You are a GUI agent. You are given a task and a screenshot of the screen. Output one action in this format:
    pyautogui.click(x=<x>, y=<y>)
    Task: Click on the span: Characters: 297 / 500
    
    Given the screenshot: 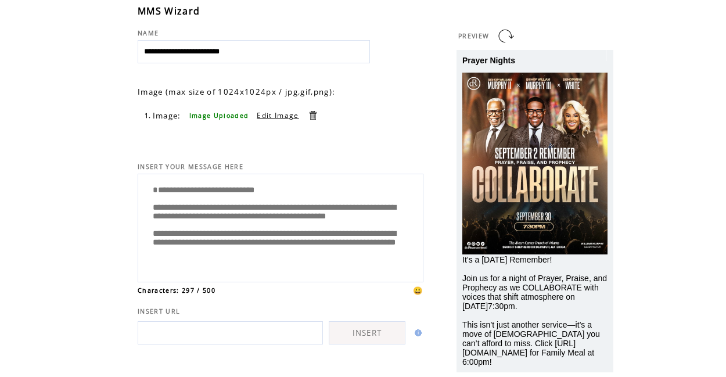 What is the action you would take?
    pyautogui.click(x=176, y=290)
    